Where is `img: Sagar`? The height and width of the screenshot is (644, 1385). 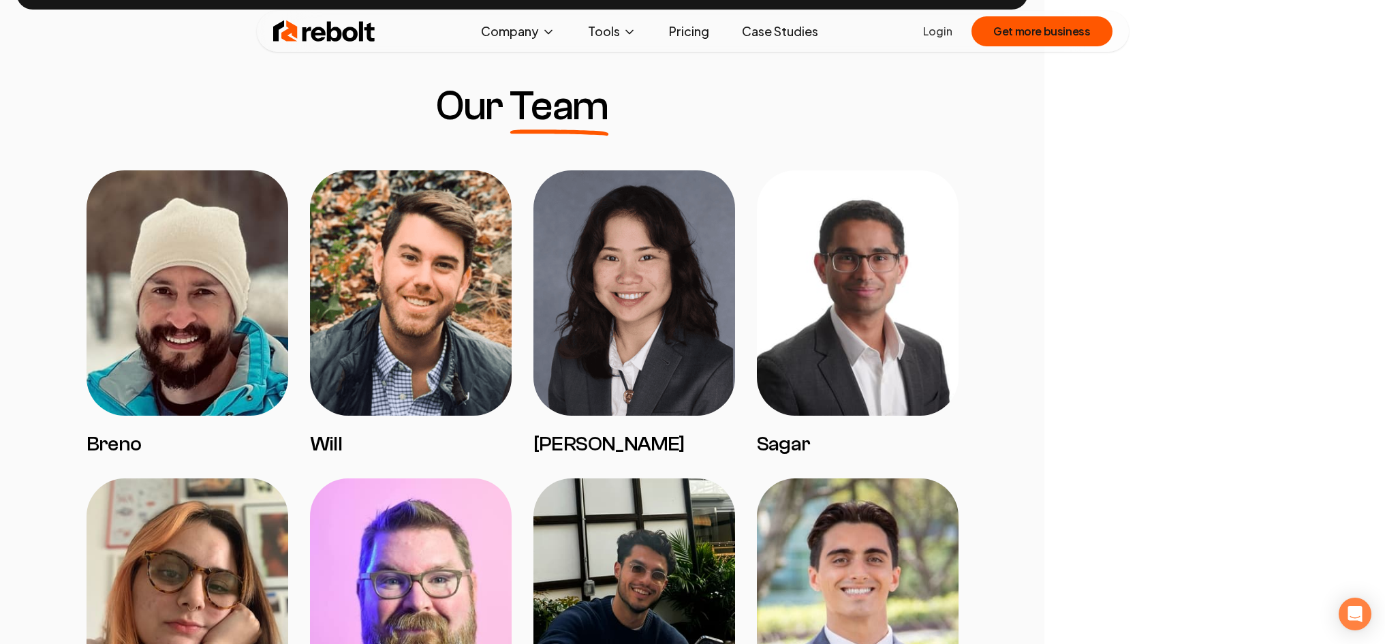
img: Sagar is located at coordinates (858, 293).